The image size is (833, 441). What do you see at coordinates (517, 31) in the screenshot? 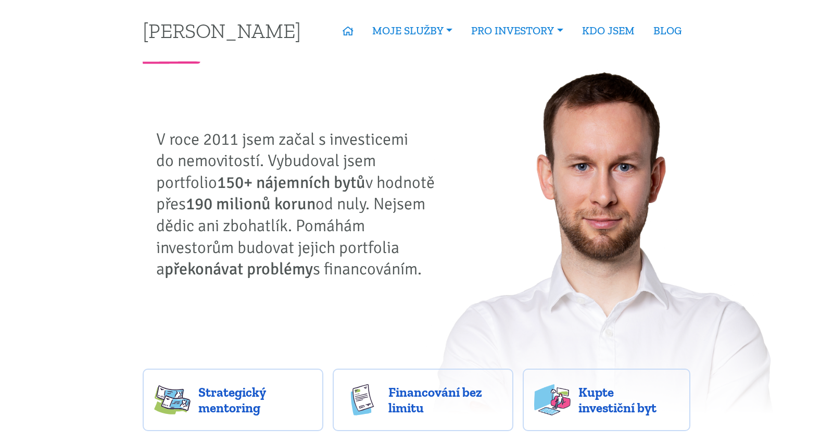
I see `a: PRO INVESTORY` at bounding box center [517, 31].